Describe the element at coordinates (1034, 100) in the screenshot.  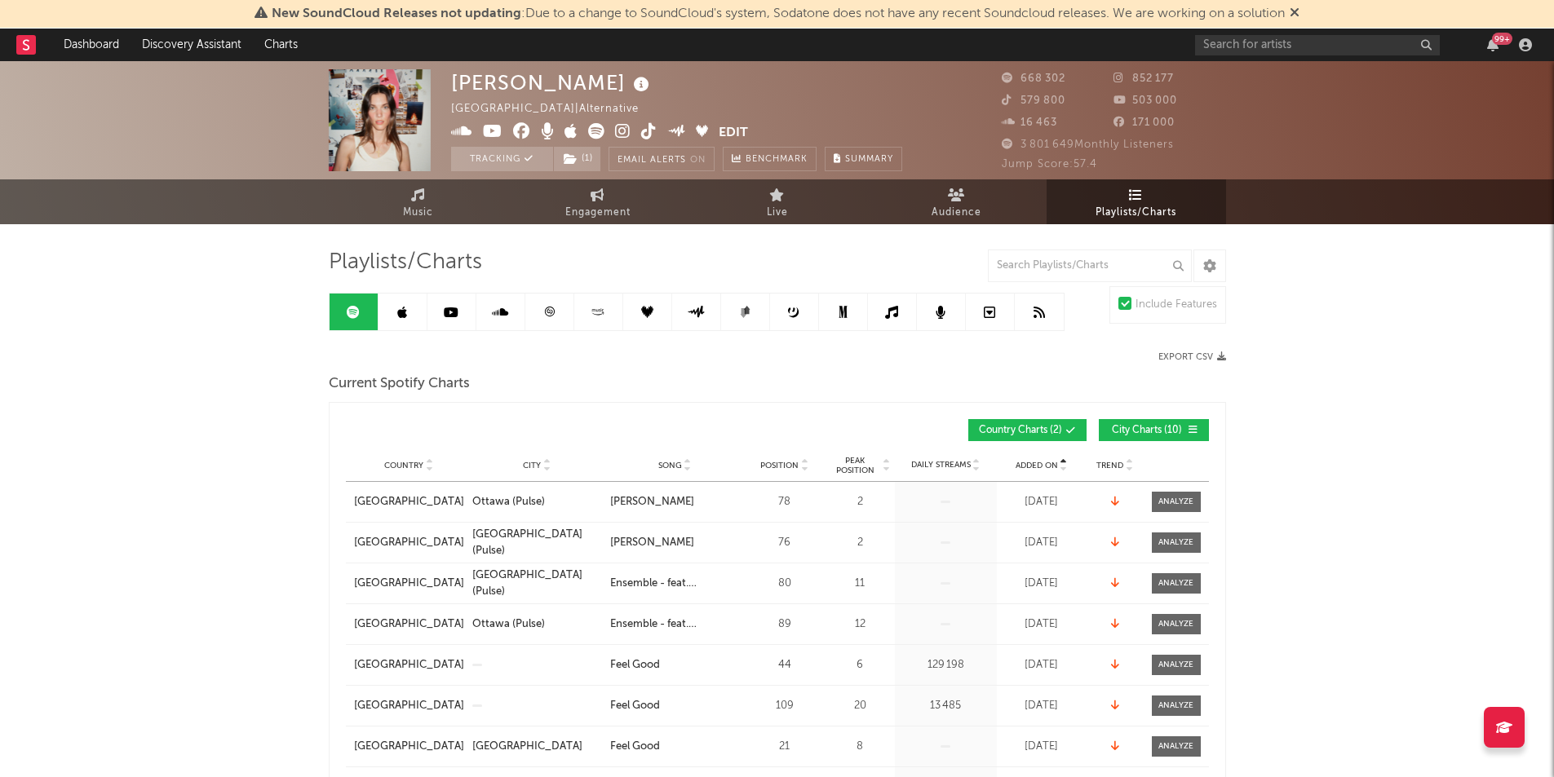
I see `span: 579 800` at that location.